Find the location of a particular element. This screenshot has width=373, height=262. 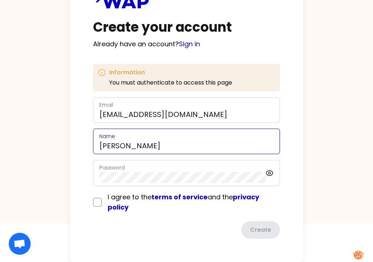

a: terms of service is located at coordinates (179, 197).